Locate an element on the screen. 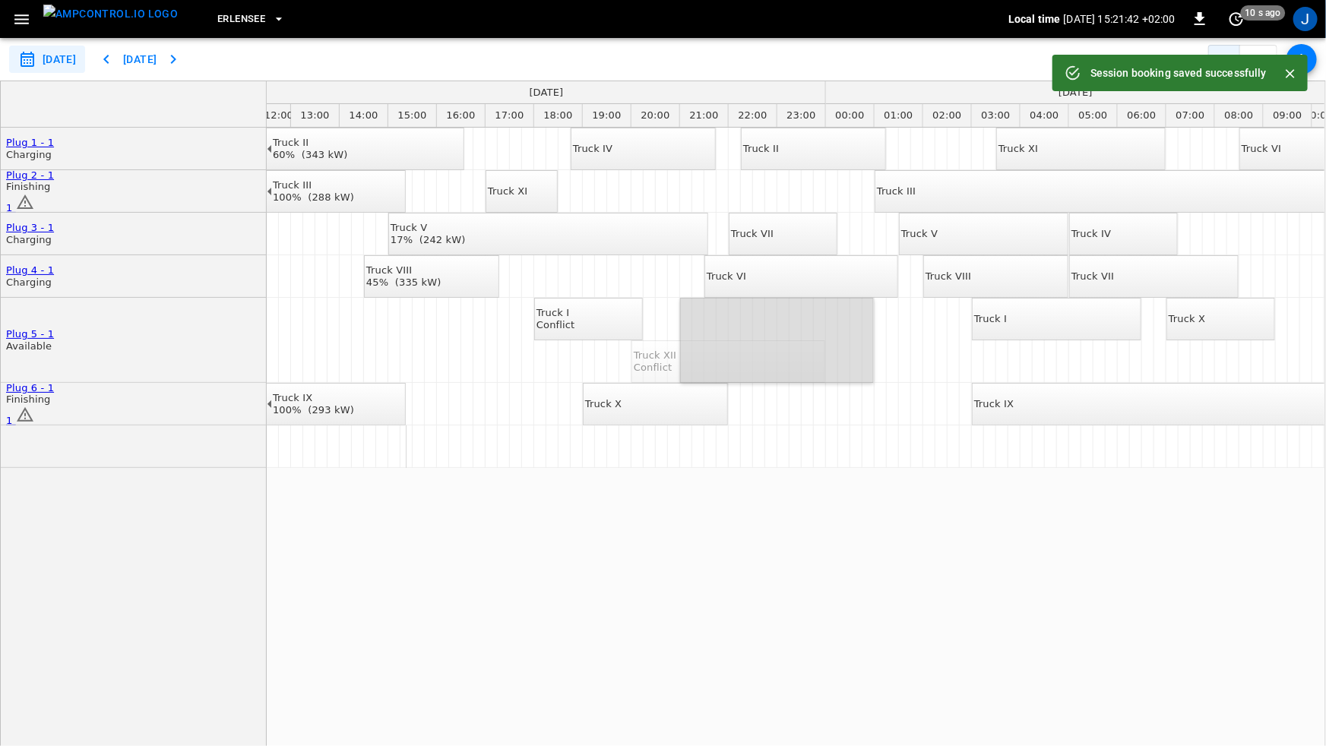 The width and height of the screenshot is (1326, 746). div: 16:00 is located at coordinates (461, 116).